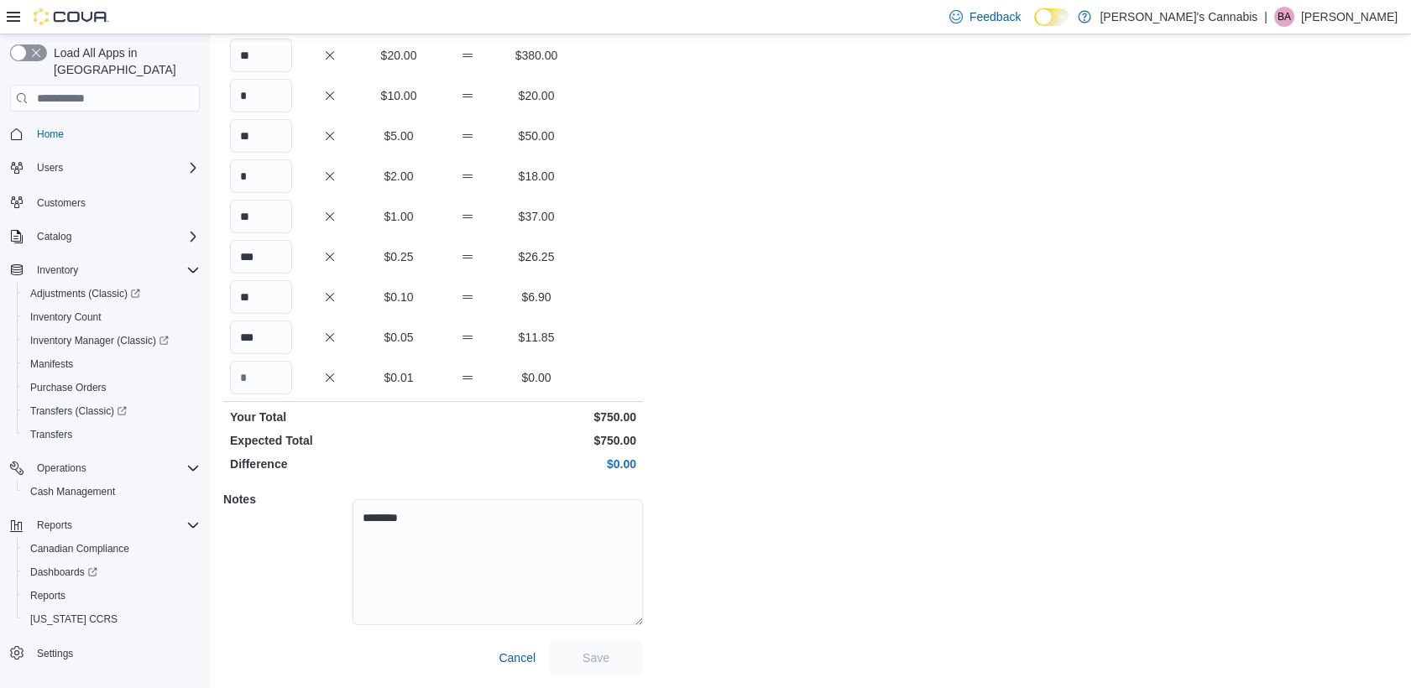 The height and width of the screenshot is (688, 1411). What do you see at coordinates (115, 270) in the screenshot?
I see `span: Inventory` at bounding box center [115, 270].